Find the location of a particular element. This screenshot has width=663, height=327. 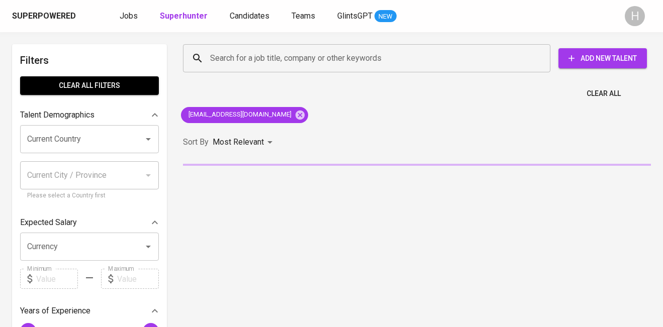

h6: Filters is located at coordinates (90, 60).